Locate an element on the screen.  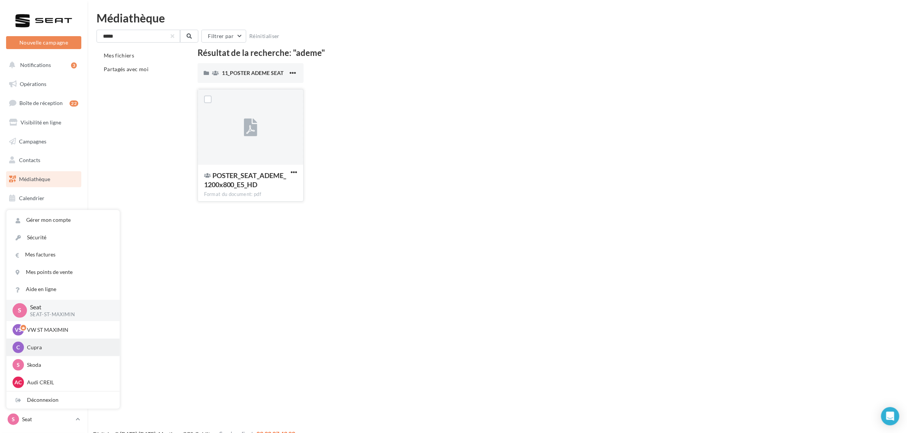
button: Filtrer par is located at coordinates (224, 36).